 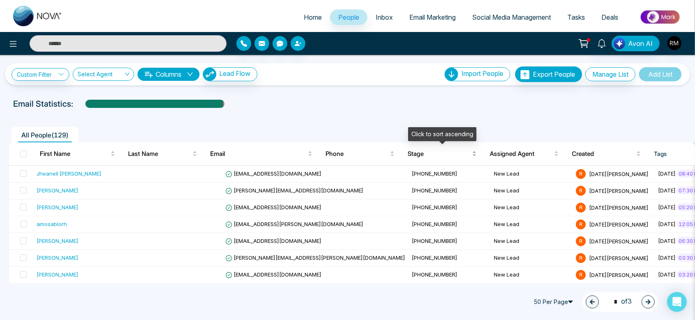 I want to click on span: Lead Flow, so click(x=235, y=73).